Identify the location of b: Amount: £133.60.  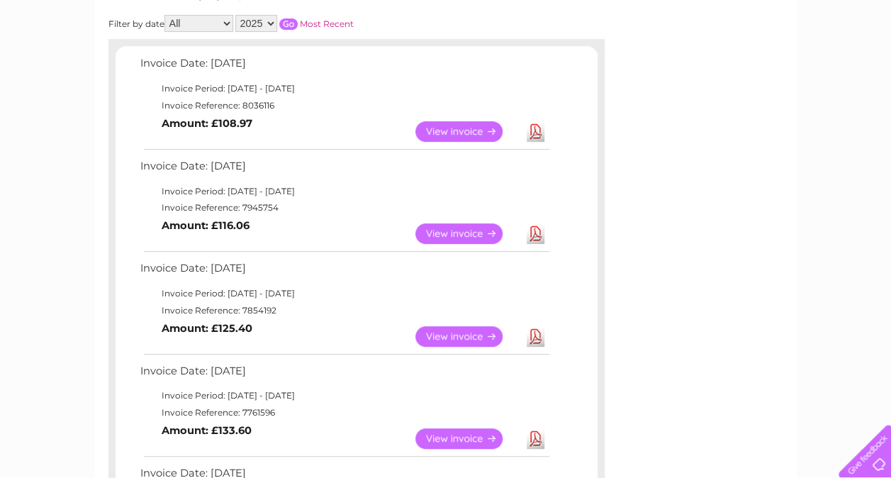
(206, 430).